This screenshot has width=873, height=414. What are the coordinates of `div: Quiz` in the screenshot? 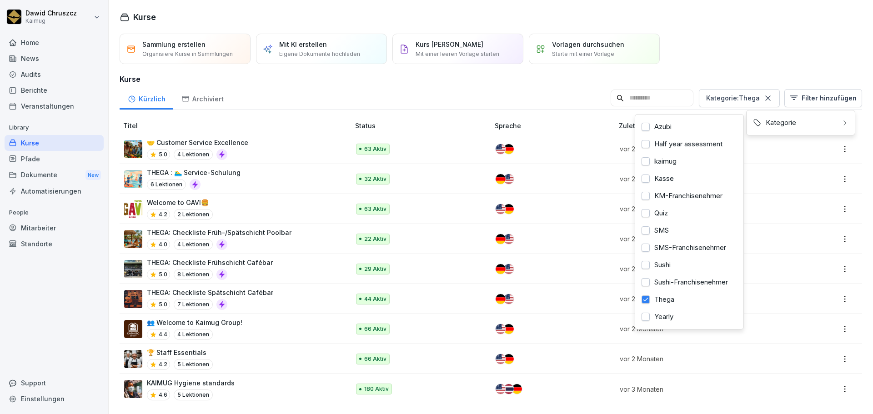 It's located at (690, 213).